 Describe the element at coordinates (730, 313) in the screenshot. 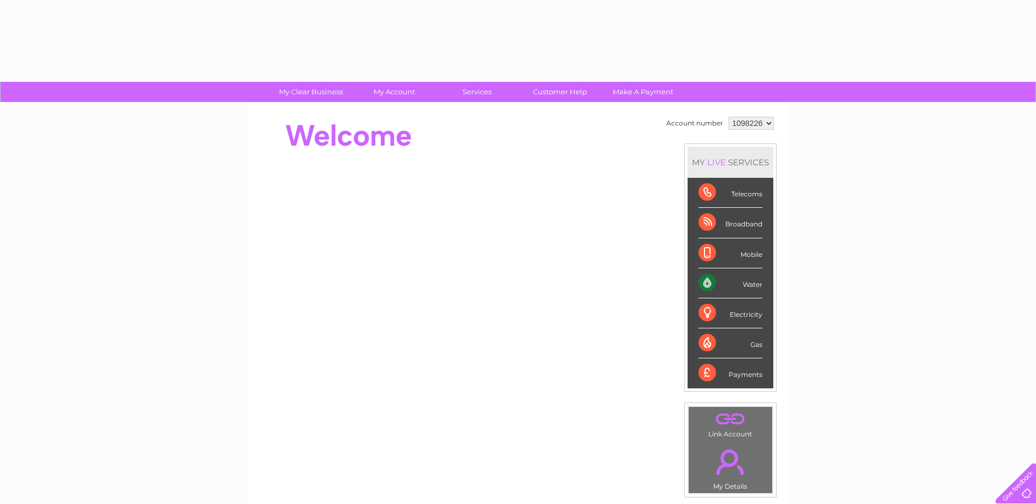

I see `div: Electricity` at that location.